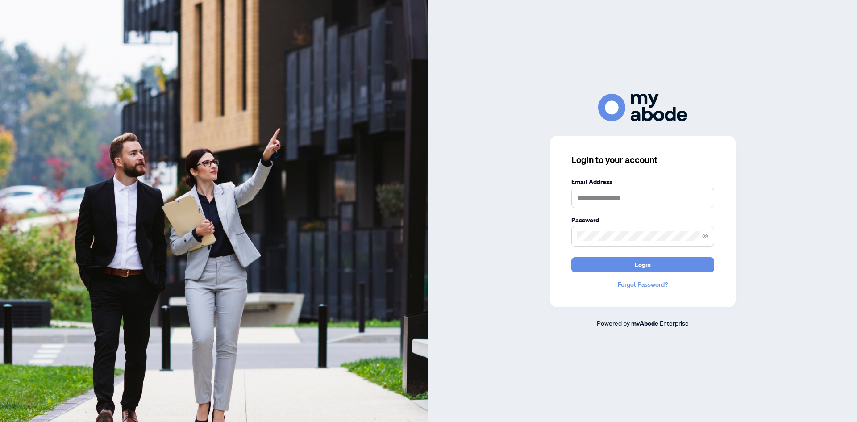  What do you see at coordinates (674, 323) in the screenshot?
I see `span: Enterprise` at bounding box center [674, 323].